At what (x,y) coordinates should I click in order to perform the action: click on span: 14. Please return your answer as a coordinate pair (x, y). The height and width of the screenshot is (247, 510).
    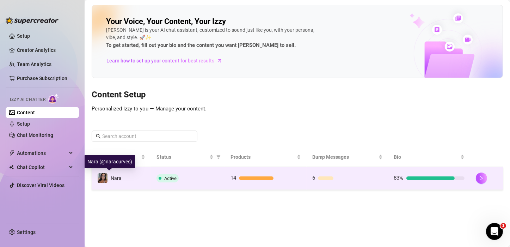
    Looking at the image, I should click on (233, 178).